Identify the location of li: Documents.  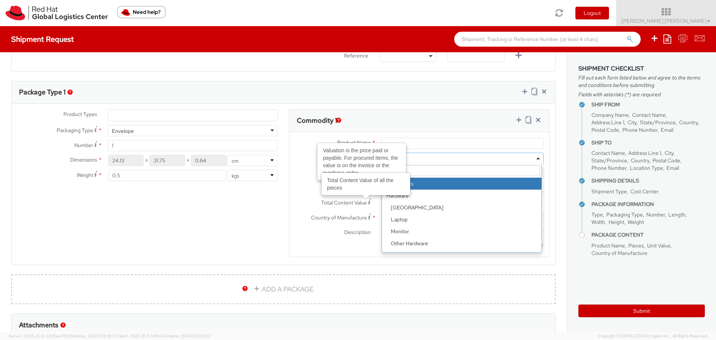
(462, 184).